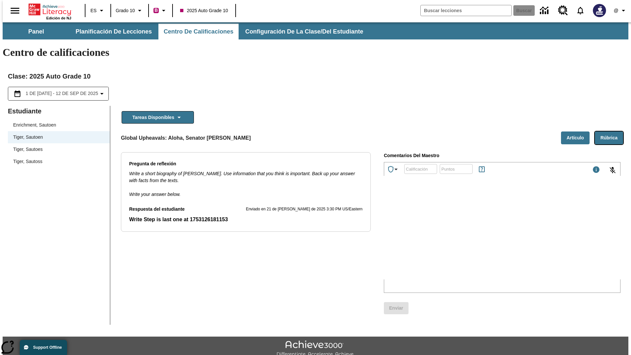 Image resolution: width=631 pixels, height=355 pixels. Describe the element at coordinates (596, 170) in the screenshot. I see `div: Máximo 1000 caracteres Presiona Escape para desactivar la barra de herramientas y utiliza las tec...` at that location.